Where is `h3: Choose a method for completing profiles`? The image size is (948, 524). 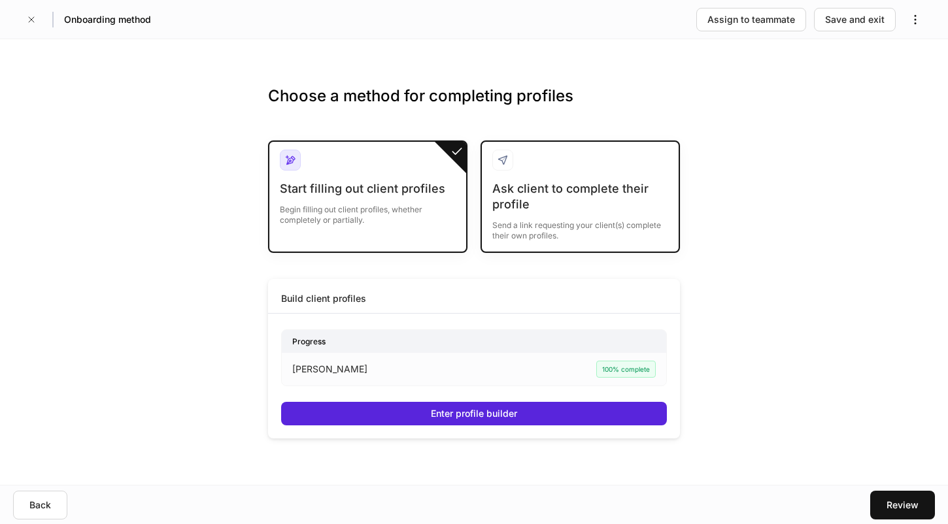
h3: Choose a method for completing profiles is located at coordinates (474, 107).